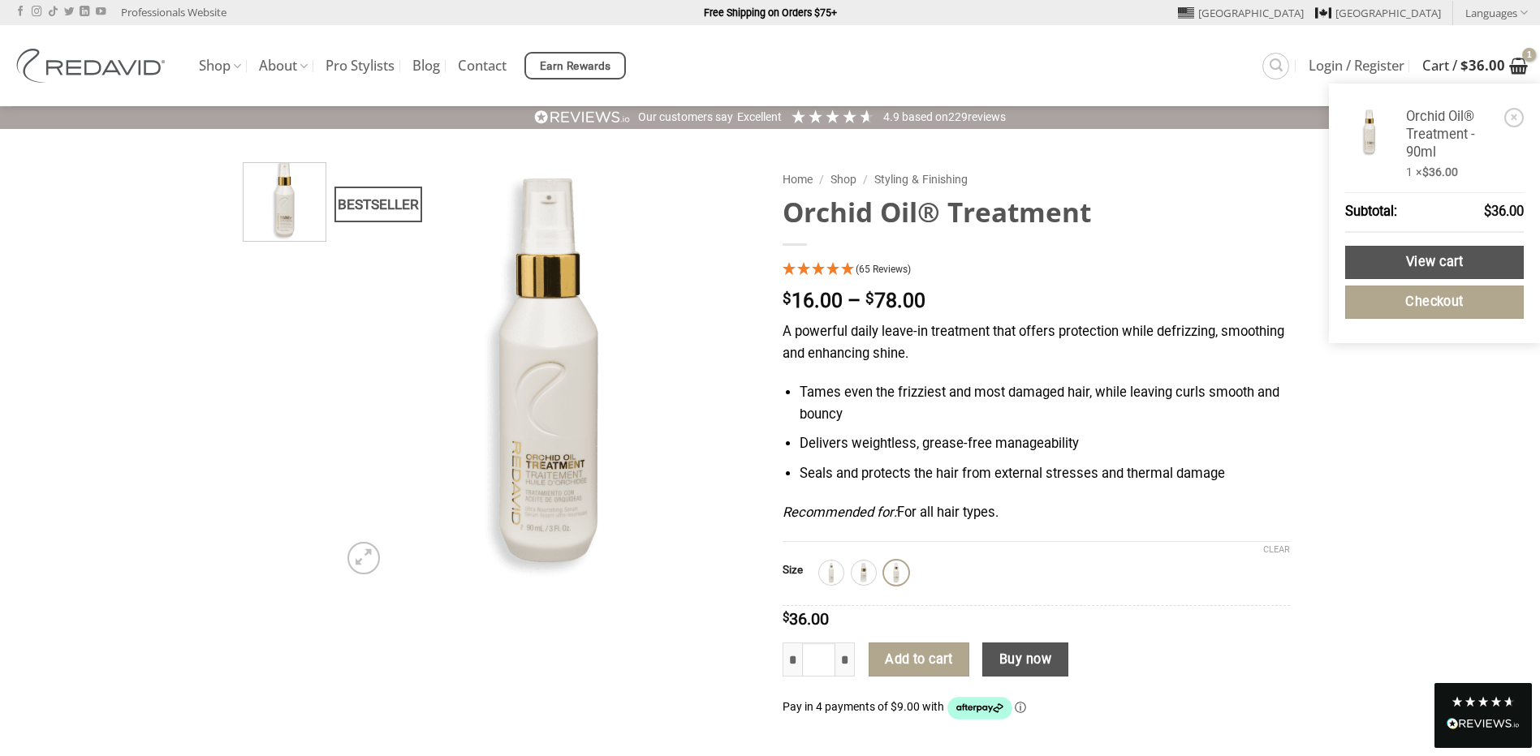  Describe the element at coordinates (1036, 343) in the screenshot. I see `p: A powerful daily leave-in treatment that offers protection while defrizzing, smoothing and enhanc...` at that location.